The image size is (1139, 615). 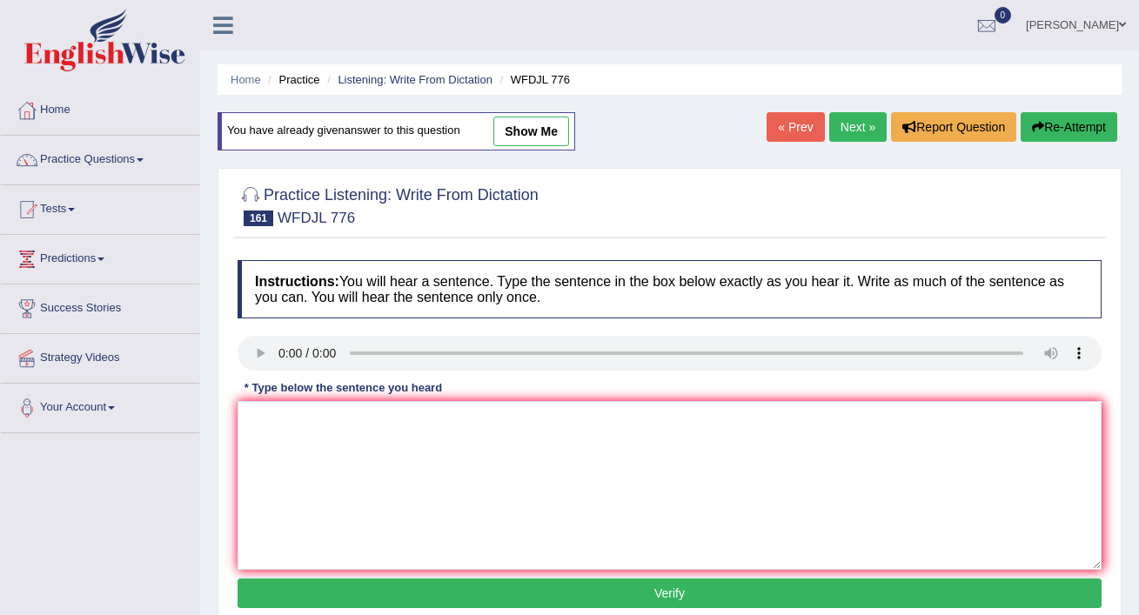 I want to click on li: Practice, so click(x=291, y=79).